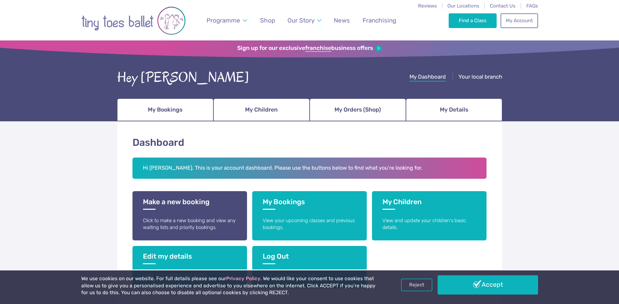  Describe the element at coordinates (480, 77) in the screenshot. I see `a: Your local branch` at that location.